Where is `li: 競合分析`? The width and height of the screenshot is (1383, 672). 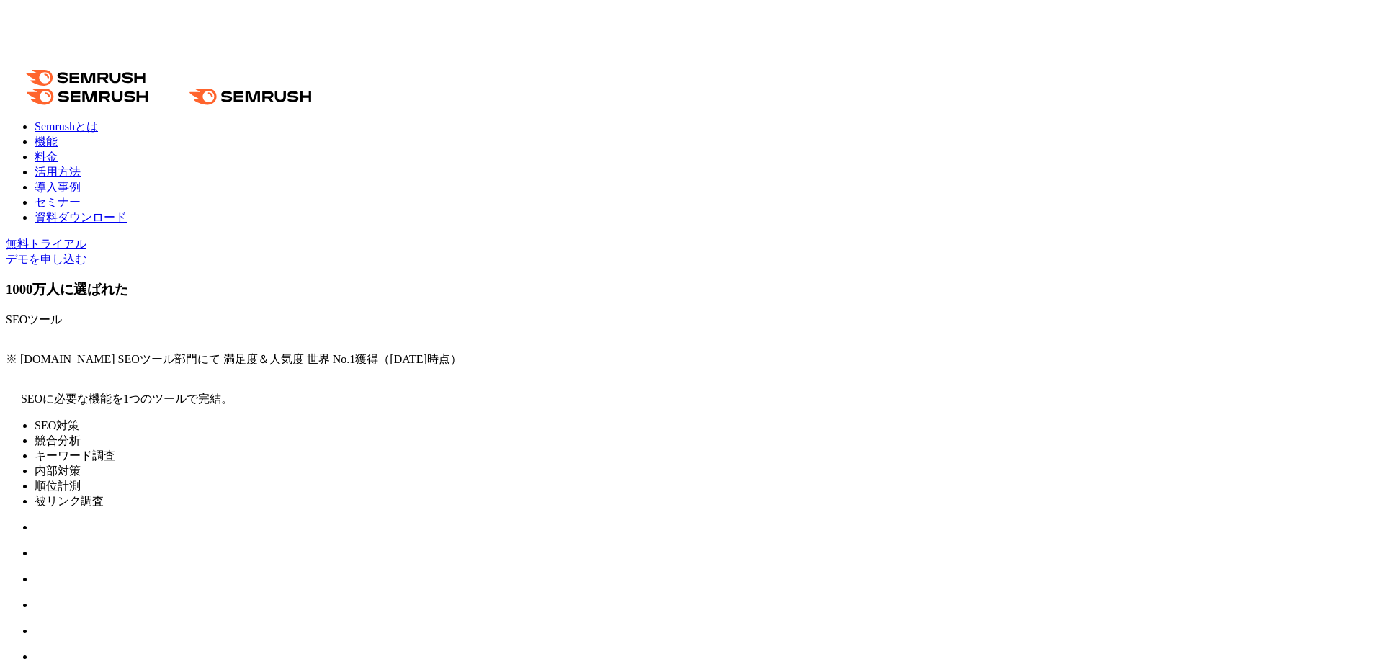 li: 競合分析 is located at coordinates (706, 441).